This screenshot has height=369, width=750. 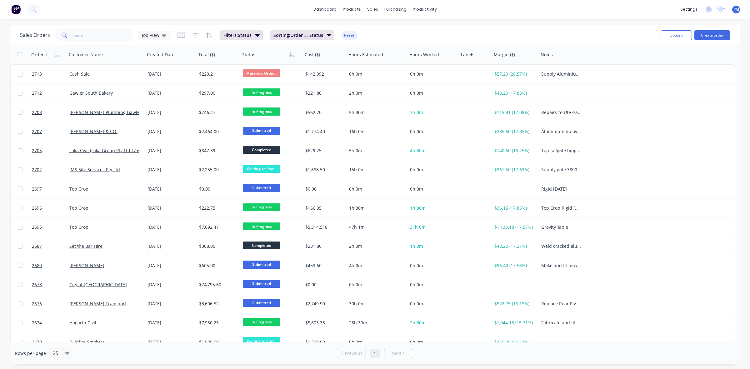 What do you see at coordinates (375, 354) in the screenshot?
I see `ul: Pagination` at bounding box center [375, 354].